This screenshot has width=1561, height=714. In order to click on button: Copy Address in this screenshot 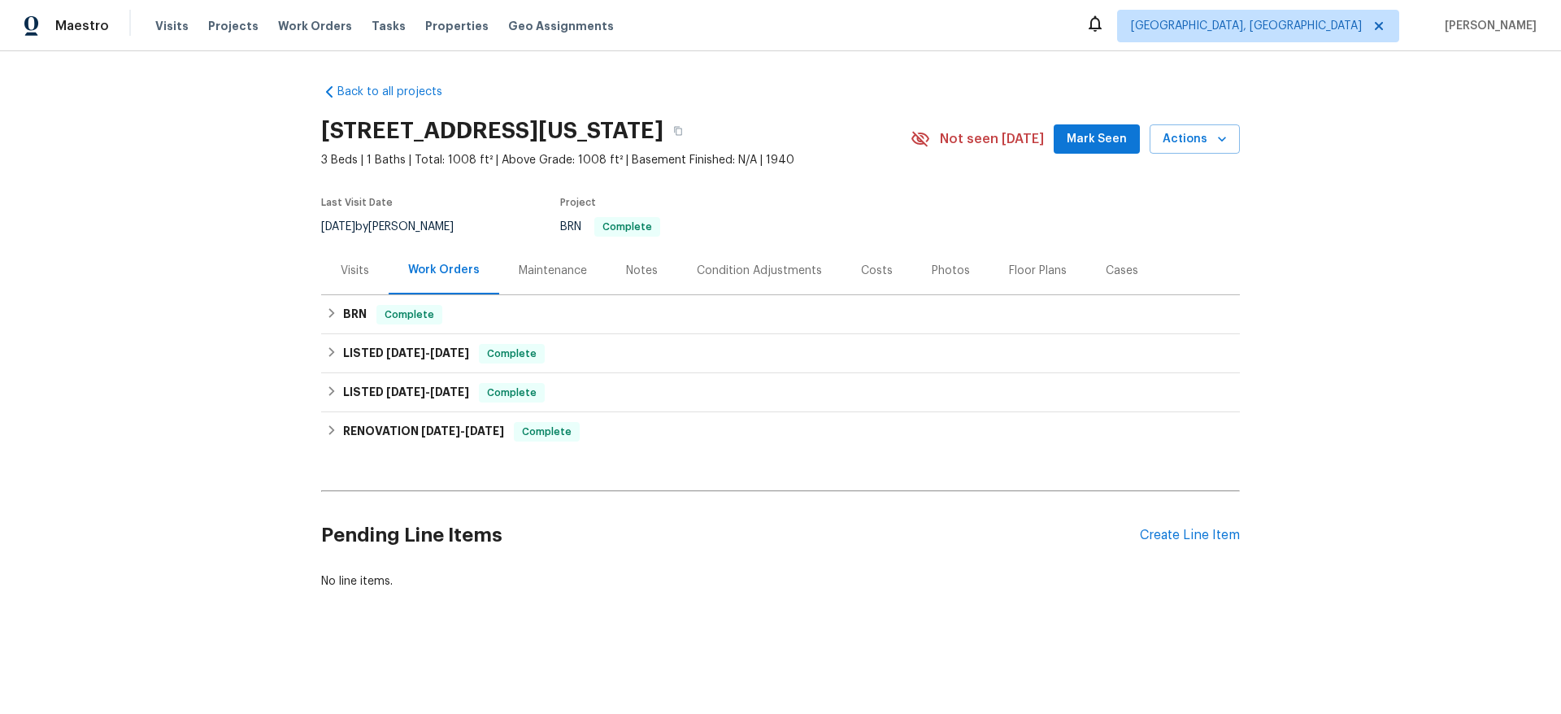, I will do `click(678, 131)`.